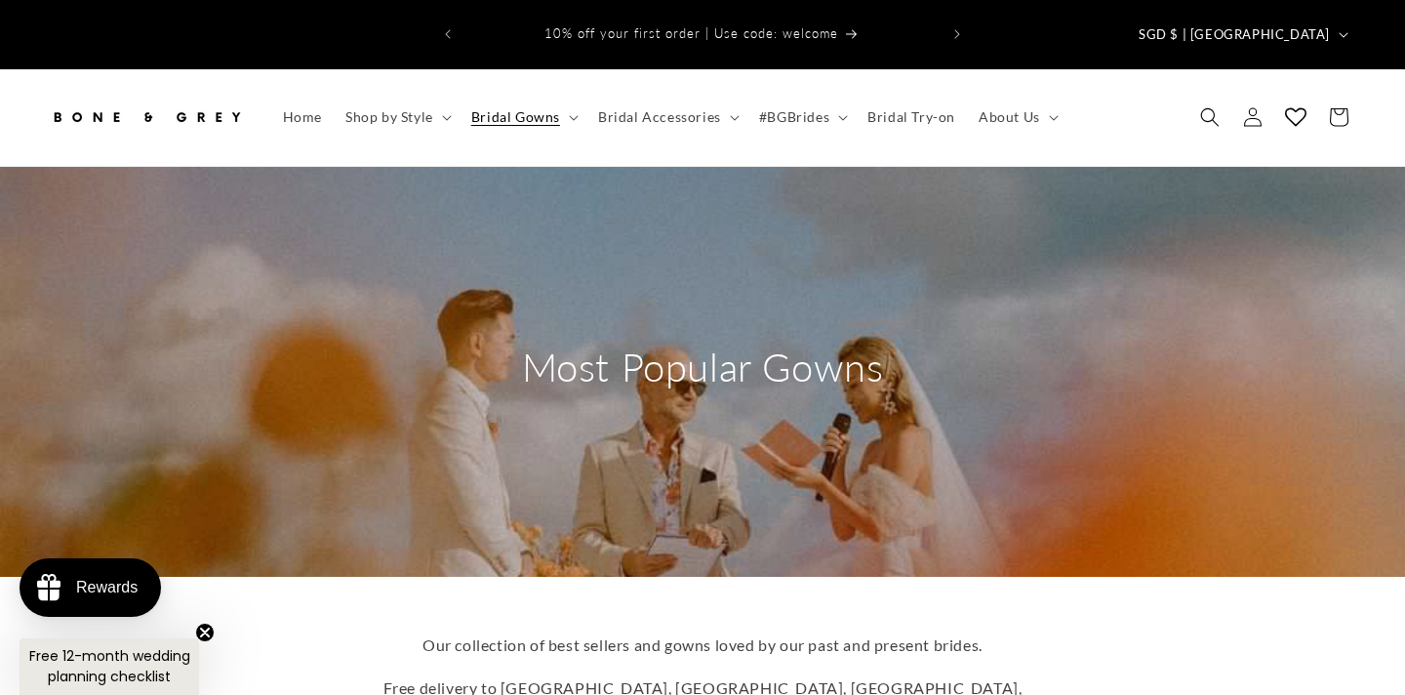 The width and height of the screenshot is (1405, 695). I want to click on button: Next announcement, so click(957, 34).